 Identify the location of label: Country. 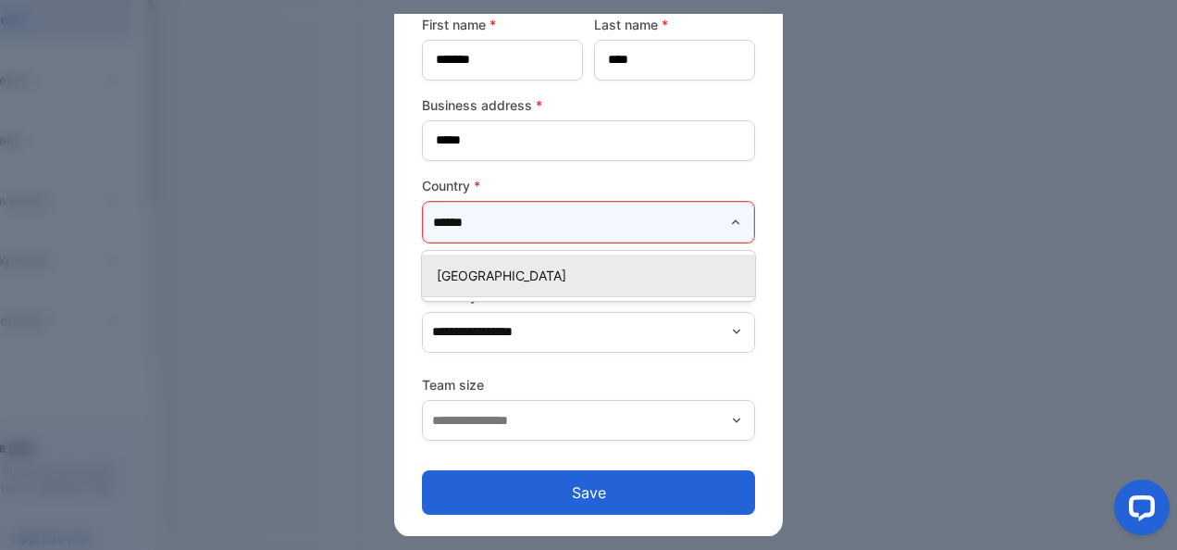
(588, 185).